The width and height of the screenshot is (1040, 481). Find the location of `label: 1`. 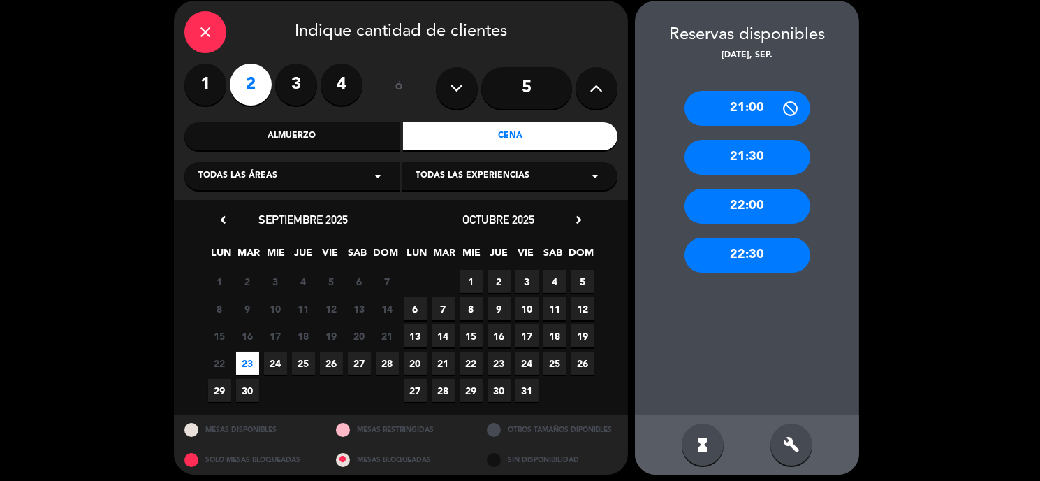

label: 1 is located at coordinates (205, 85).